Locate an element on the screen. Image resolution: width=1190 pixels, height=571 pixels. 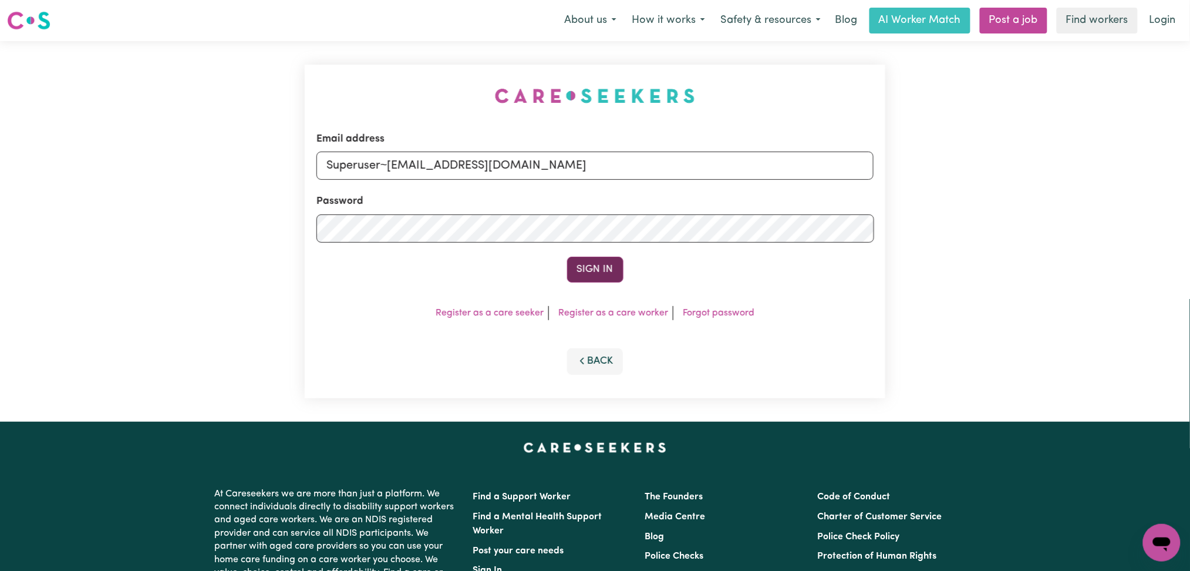
a: Code of Conduct is located at coordinates (854, 497).